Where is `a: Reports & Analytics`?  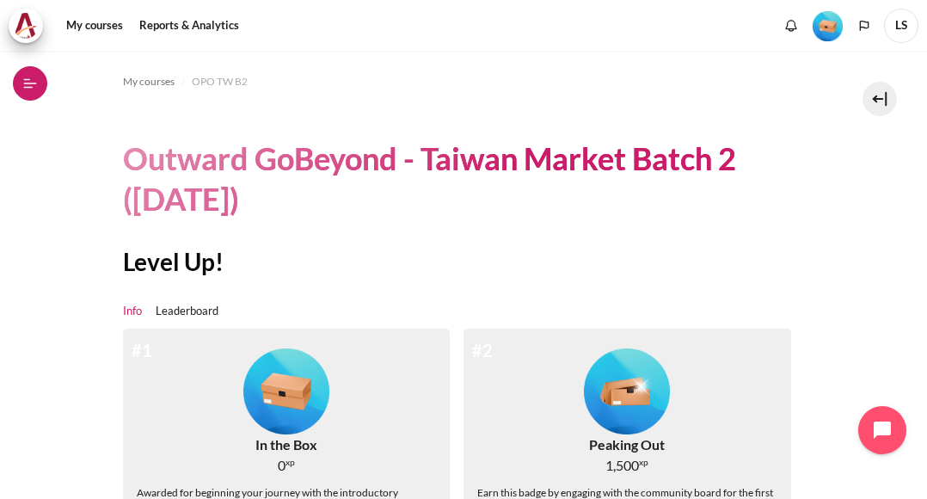 a: Reports & Analytics is located at coordinates (189, 26).